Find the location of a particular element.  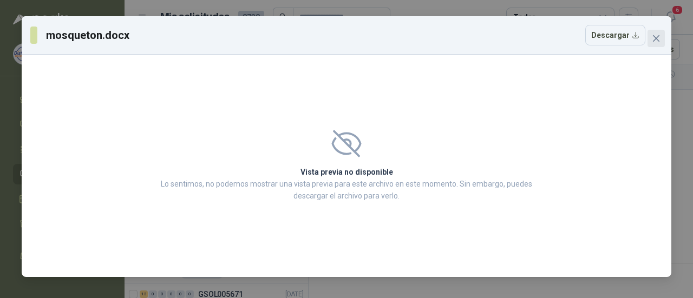

p: Lo sentimos, no podemos mostrar una vista previa para este archivo en este momento. Sin embargo, ... is located at coordinates (347, 190).